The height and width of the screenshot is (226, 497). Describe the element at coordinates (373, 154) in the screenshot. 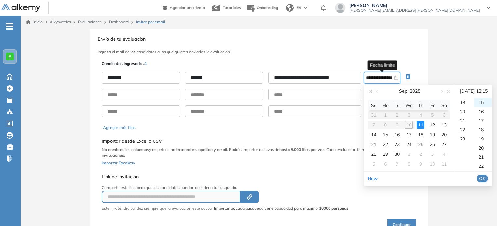

I see `td: 2025-09-28` at that location.